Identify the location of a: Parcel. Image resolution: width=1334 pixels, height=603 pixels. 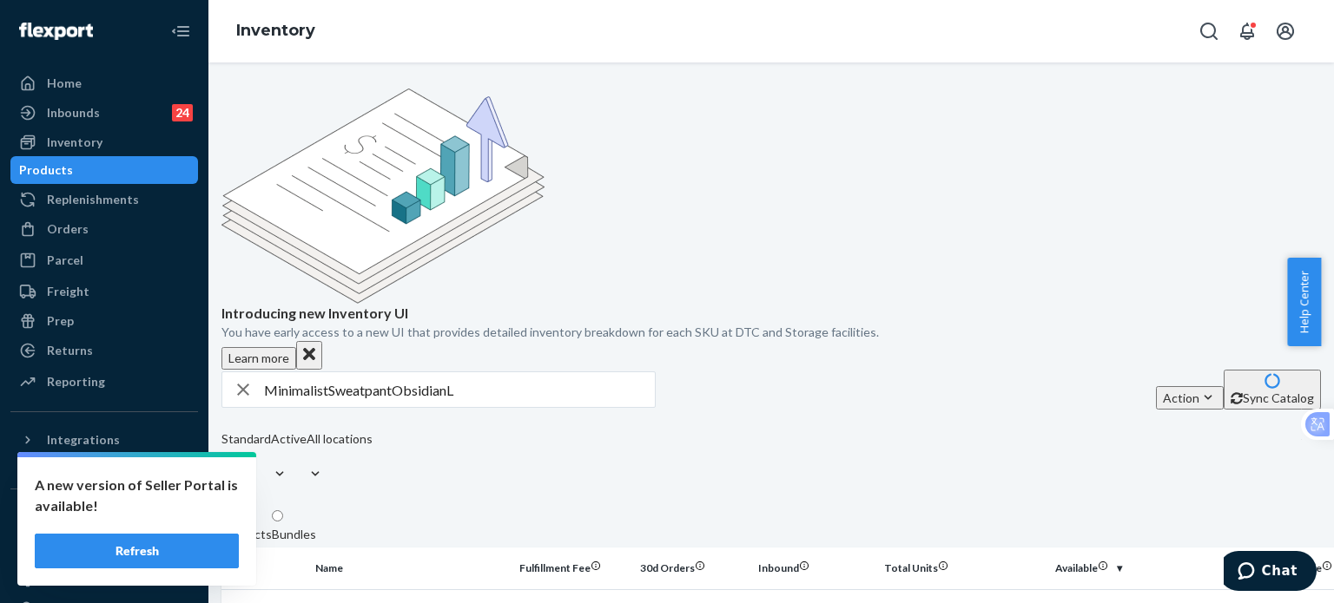
(104, 260).